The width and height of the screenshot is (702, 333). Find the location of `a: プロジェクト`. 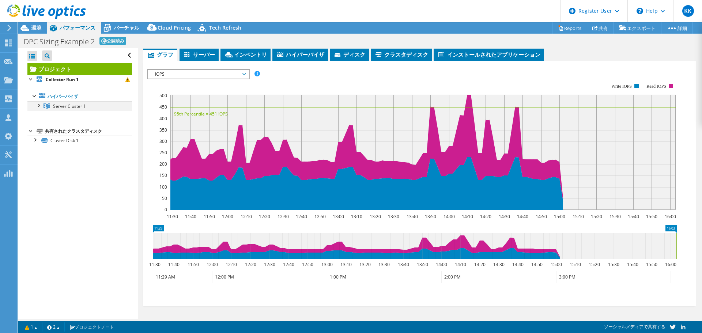

a: プロジェクト is located at coordinates (80, 69).